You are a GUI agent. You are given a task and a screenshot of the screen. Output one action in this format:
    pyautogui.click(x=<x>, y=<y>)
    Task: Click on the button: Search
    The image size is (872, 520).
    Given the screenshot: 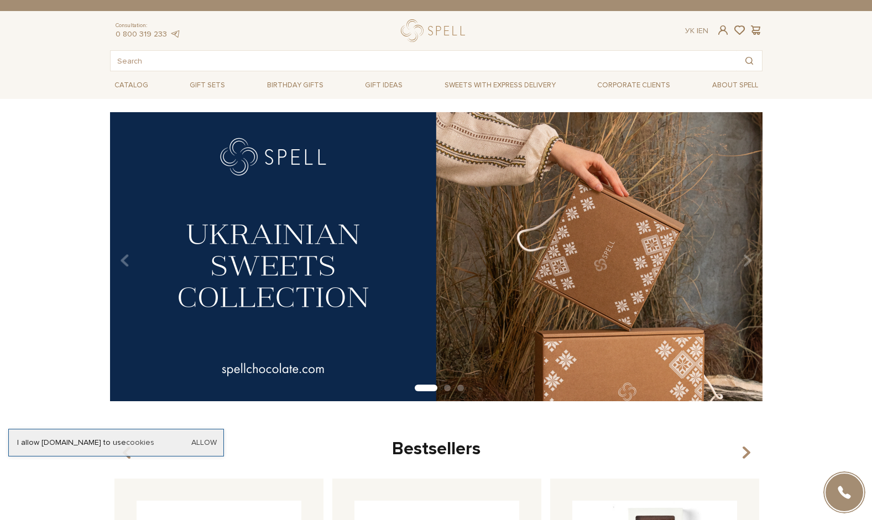 What is the action you would take?
    pyautogui.click(x=749, y=61)
    